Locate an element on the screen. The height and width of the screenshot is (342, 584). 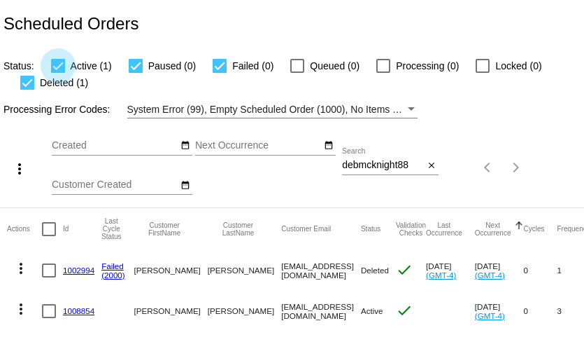
button: Change sorting for CustomerFirstName is located at coordinates (164, 229).